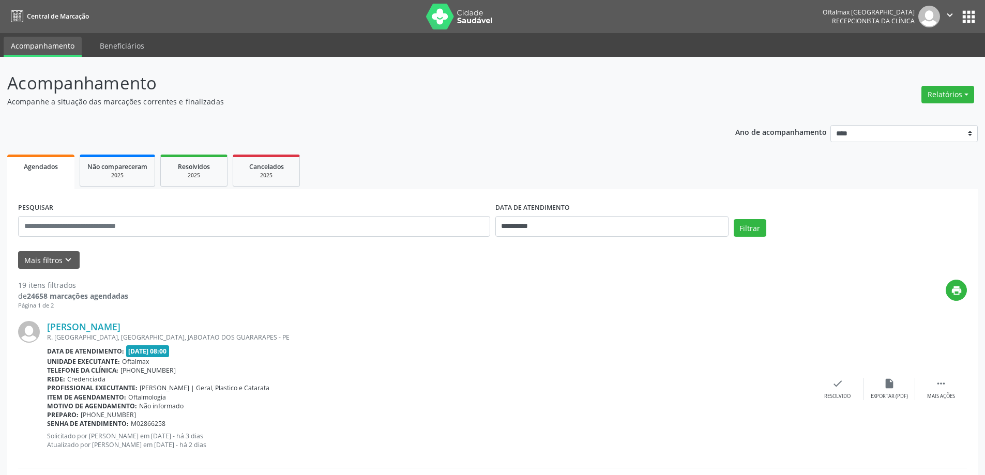  I want to click on div: Resolvido, so click(837, 396).